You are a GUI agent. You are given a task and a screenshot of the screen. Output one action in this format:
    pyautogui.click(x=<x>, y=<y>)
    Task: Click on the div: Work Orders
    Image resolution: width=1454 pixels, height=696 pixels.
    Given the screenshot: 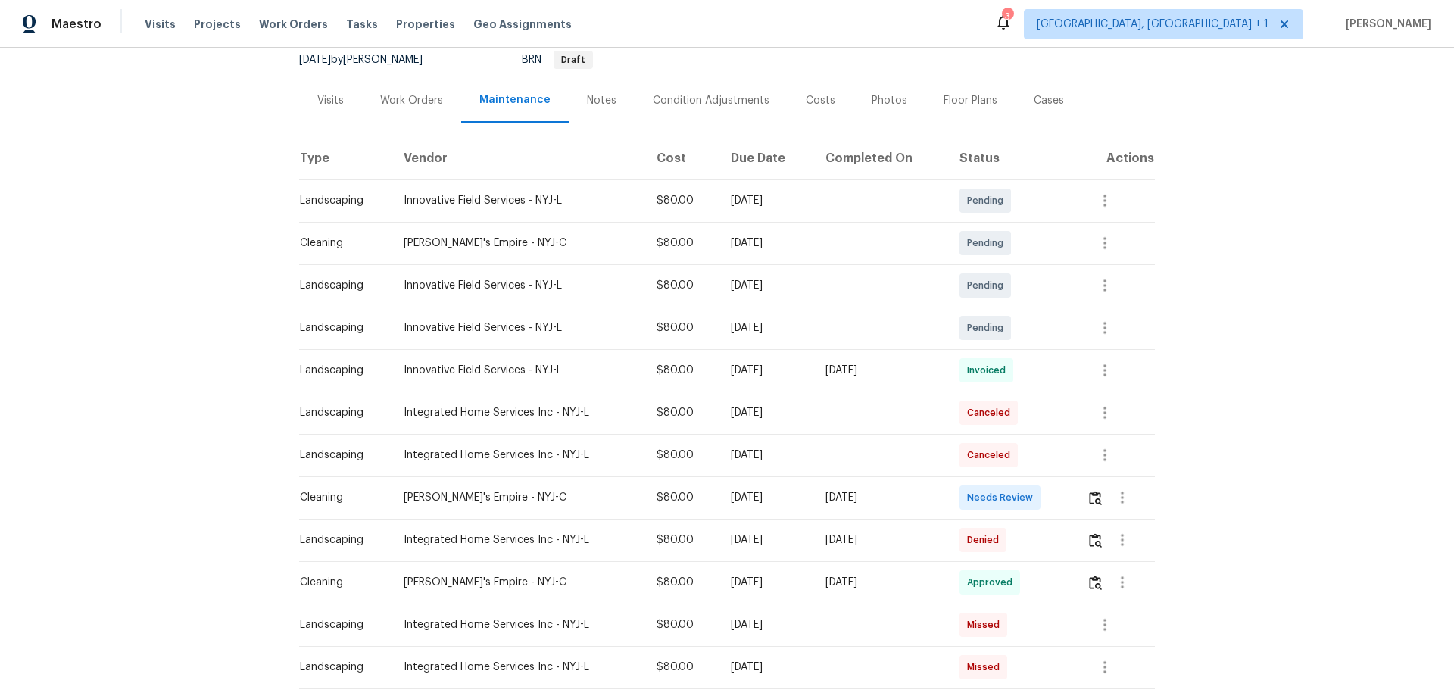 What is the action you would take?
    pyautogui.click(x=411, y=101)
    